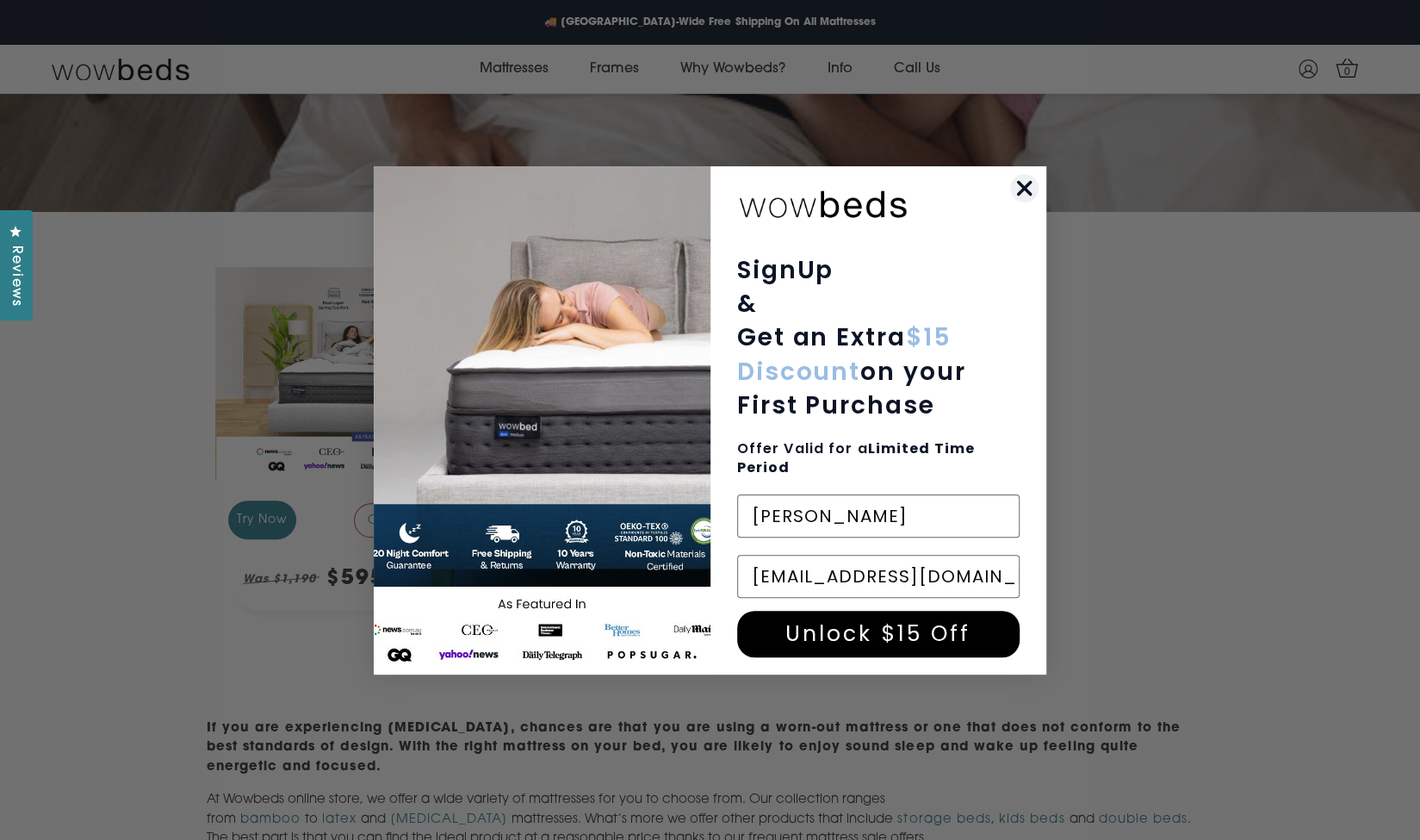  Describe the element at coordinates (785, 270) in the screenshot. I see `span: SignUp` at that location.